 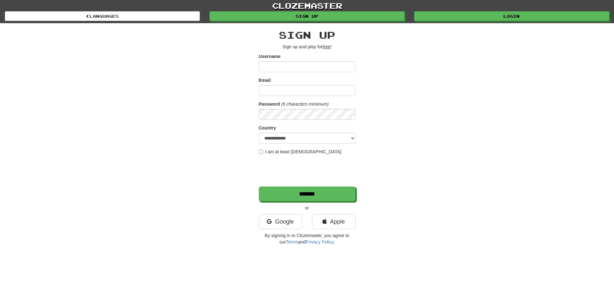 I want to click on a: Google, so click(x=280, y=222).